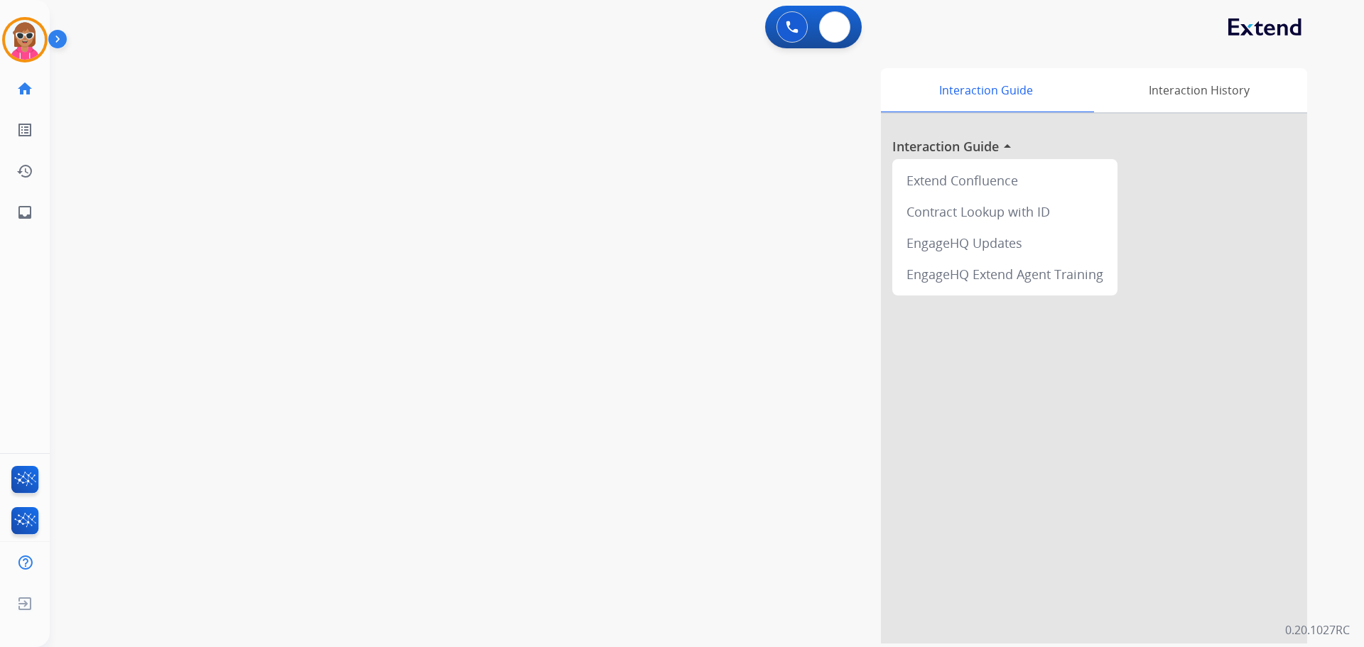 This screenshot has width=1364, height=647. I want to click on div: Interaction History, so click(1198, 90).